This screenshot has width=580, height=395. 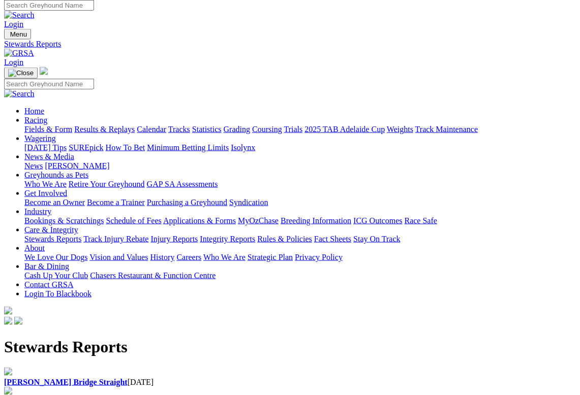 I want to click on a: Vision and Values, so click(x=118, y=257).